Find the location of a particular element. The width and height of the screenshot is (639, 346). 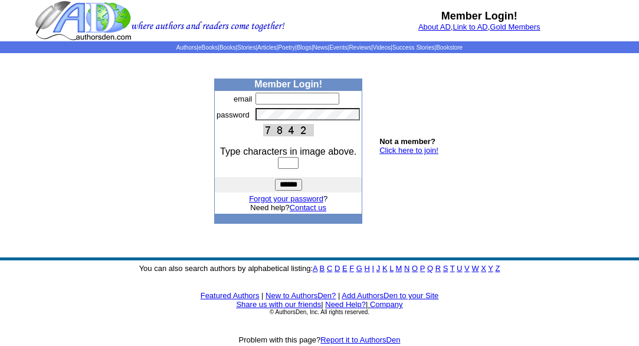

a: Authors is located at coordinates (186, 47).